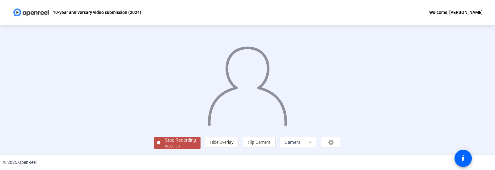 The height and width of the screenshot is (170, 495). I want to click on div: © 2025 OpenReel, so click(20, 163).